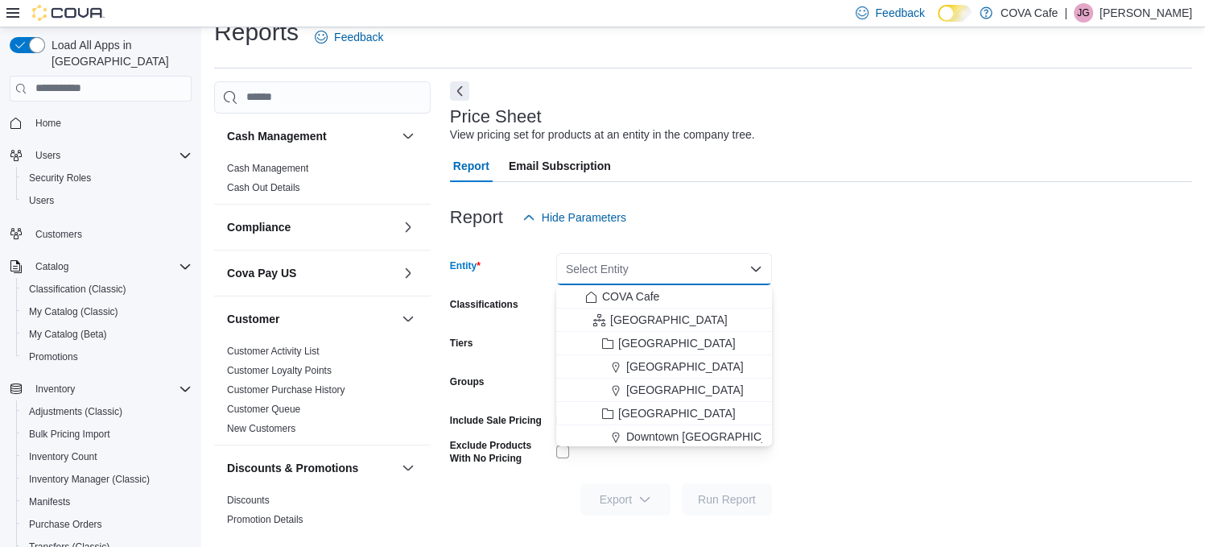 Image resolution: width=1205 pixels, height=547 pixels. I want to click on span: New Customers, so click(261, 428).